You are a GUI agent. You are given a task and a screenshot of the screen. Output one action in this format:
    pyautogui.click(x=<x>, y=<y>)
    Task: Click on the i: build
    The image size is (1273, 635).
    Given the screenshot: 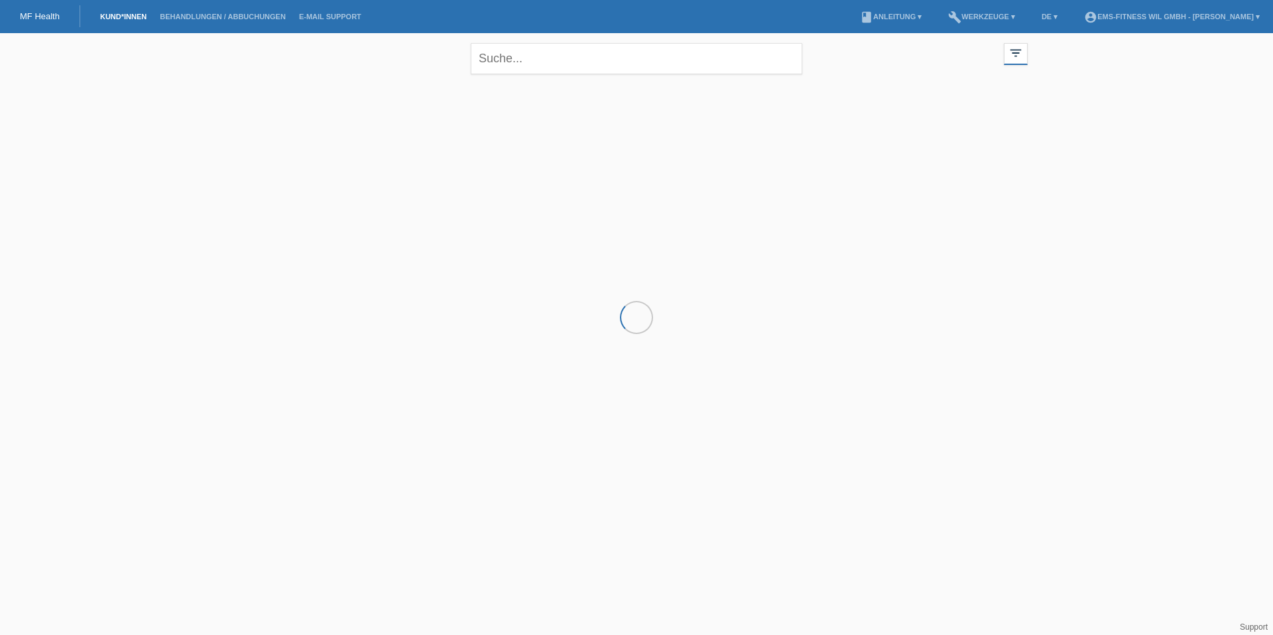 What is the action you would take?
    pyautogui.click(x=955, y=17)
    